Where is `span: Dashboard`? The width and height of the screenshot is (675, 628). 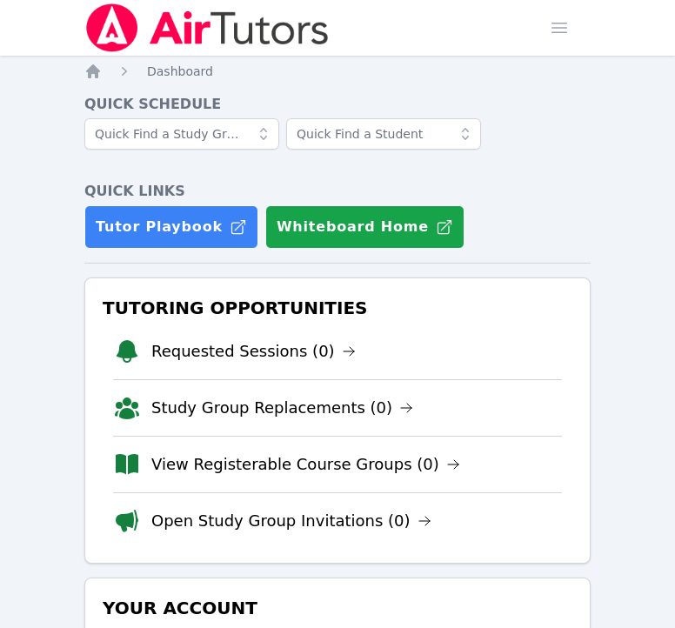 span: Dashboard is located at coordinates (180, 71).